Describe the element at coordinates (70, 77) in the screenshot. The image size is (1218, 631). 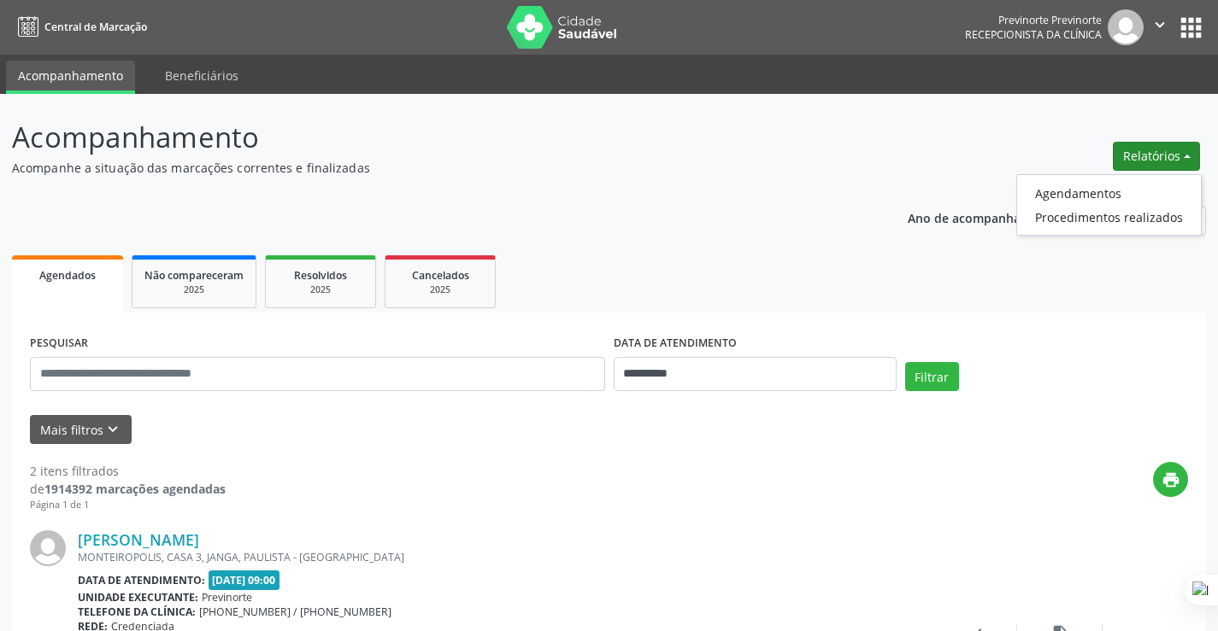
I see `a: Acompanhamento` at that location.